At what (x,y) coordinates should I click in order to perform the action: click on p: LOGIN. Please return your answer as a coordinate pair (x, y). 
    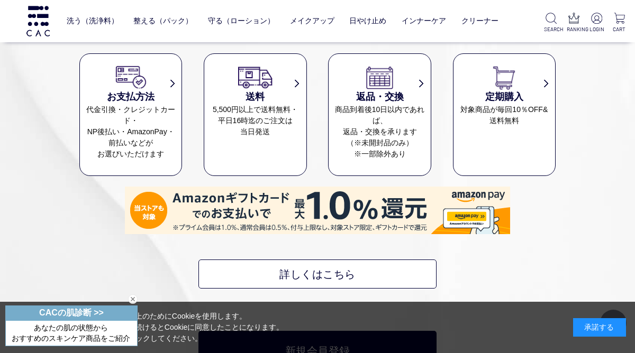
    Looking at the image, I should click on (596, 29).